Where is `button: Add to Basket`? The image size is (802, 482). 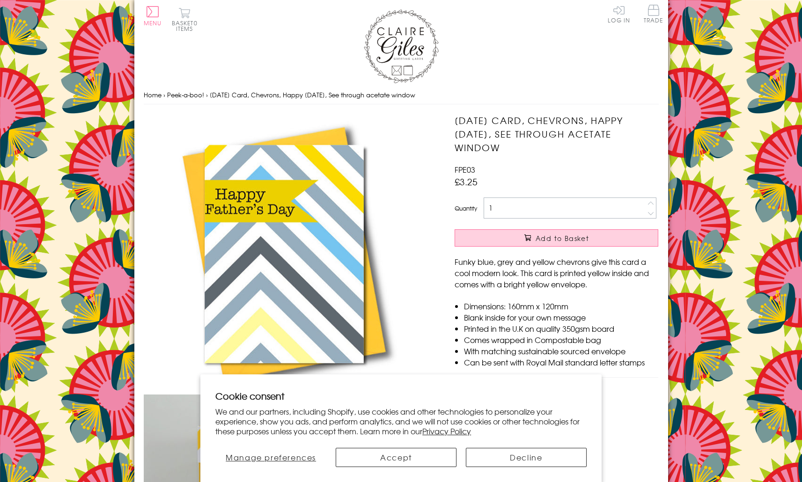 button: Add to Basket is located at coordinates (556, 238).